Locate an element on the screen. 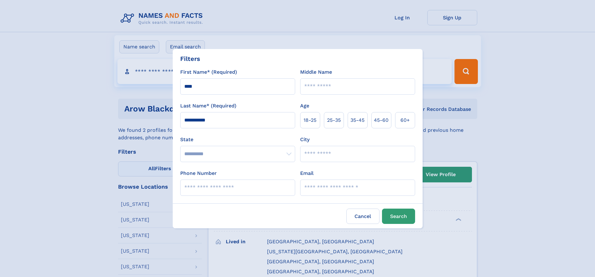  button: Search is located at coordinates (398, 216).